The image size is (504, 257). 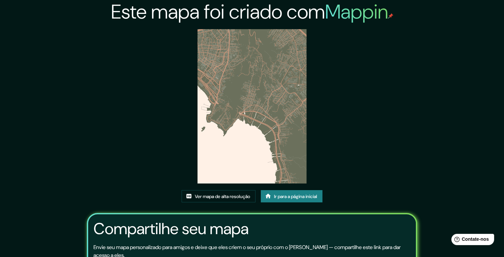 I want to click on font: Contate-nos, so click(x=30, y=8).